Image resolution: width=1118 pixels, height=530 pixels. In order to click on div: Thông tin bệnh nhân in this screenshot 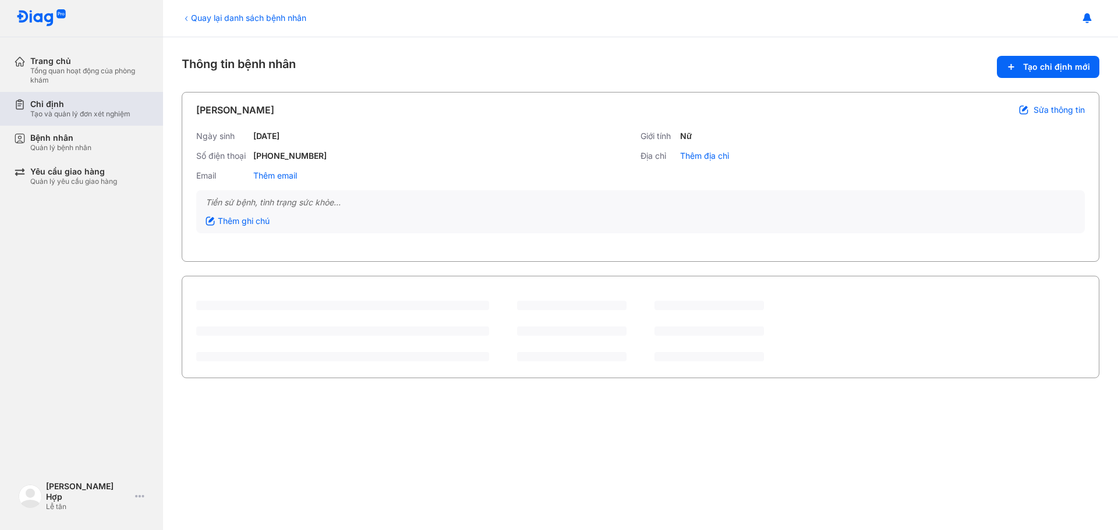, I will do `click(640, 67)`.